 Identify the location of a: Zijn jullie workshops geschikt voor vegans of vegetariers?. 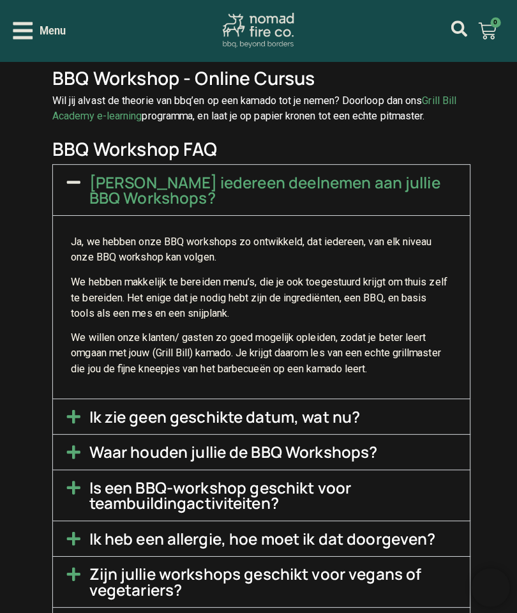
(252, 574).